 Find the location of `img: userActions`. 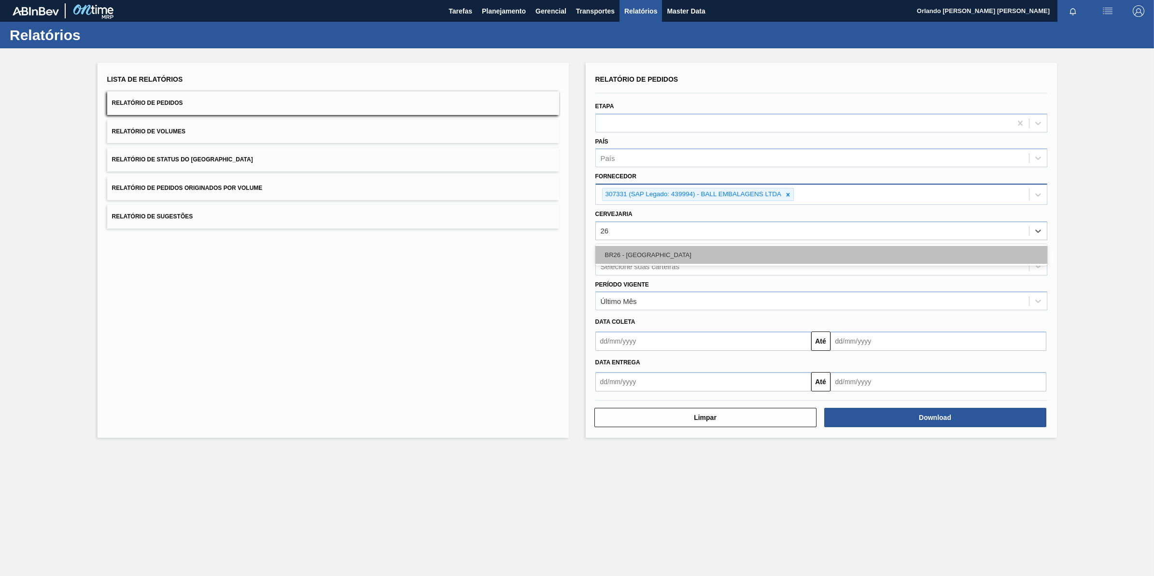

img: userActions is located at coordinates (1108, 11).